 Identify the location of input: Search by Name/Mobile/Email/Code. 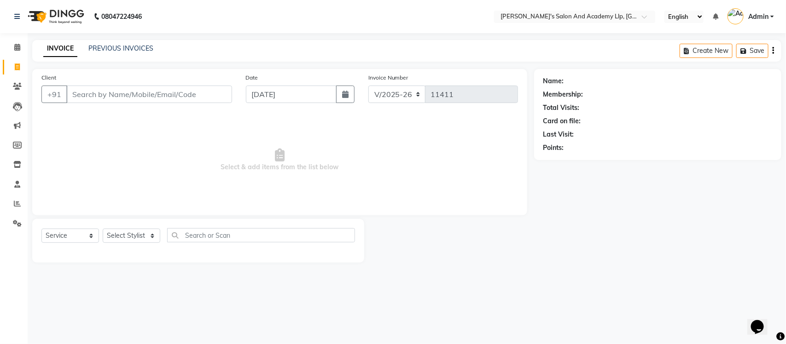
(149, 94).